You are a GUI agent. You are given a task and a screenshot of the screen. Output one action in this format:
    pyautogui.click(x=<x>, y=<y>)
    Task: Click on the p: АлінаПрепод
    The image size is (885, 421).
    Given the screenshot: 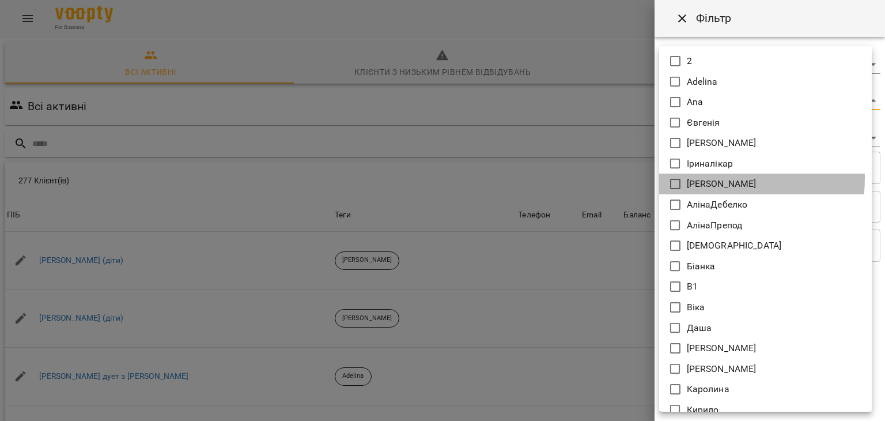 What is the action you would take?
    pyautogui.click(x=714, y=225)
    